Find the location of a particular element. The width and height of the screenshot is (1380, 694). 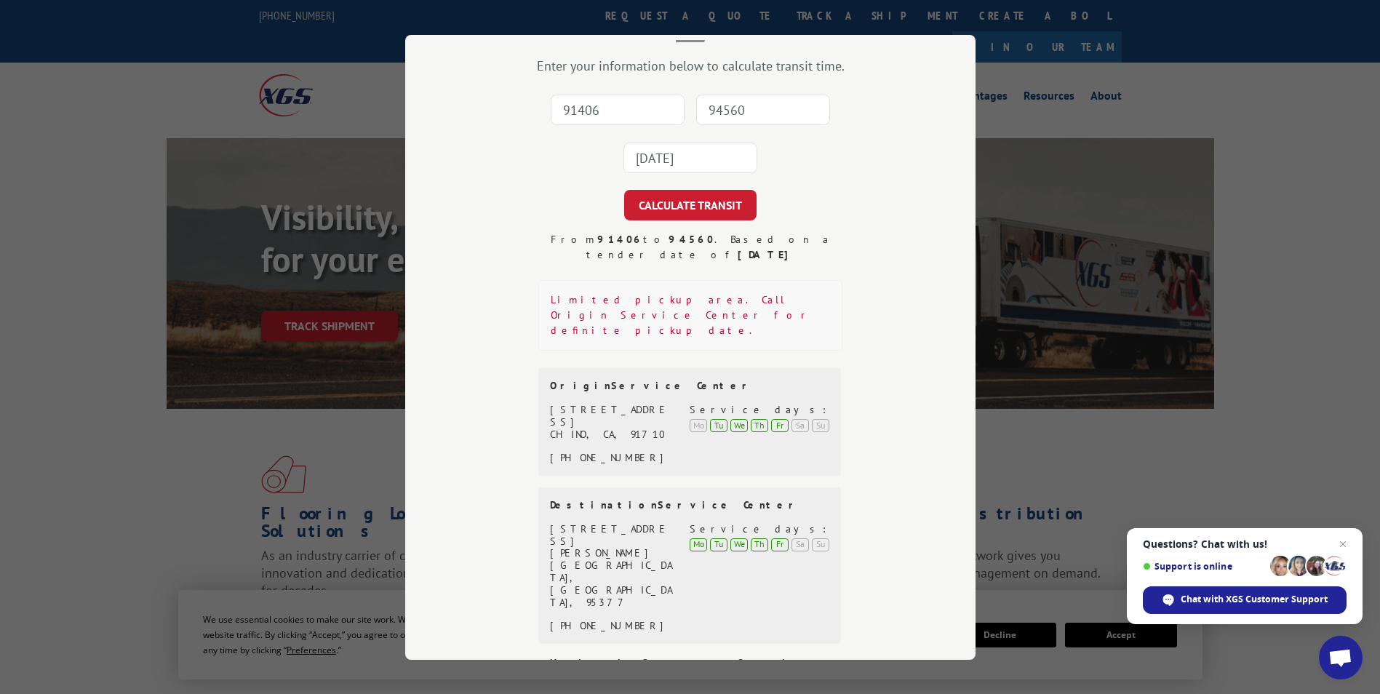

strong: National Customer Service is located at coordinates (681, 663).